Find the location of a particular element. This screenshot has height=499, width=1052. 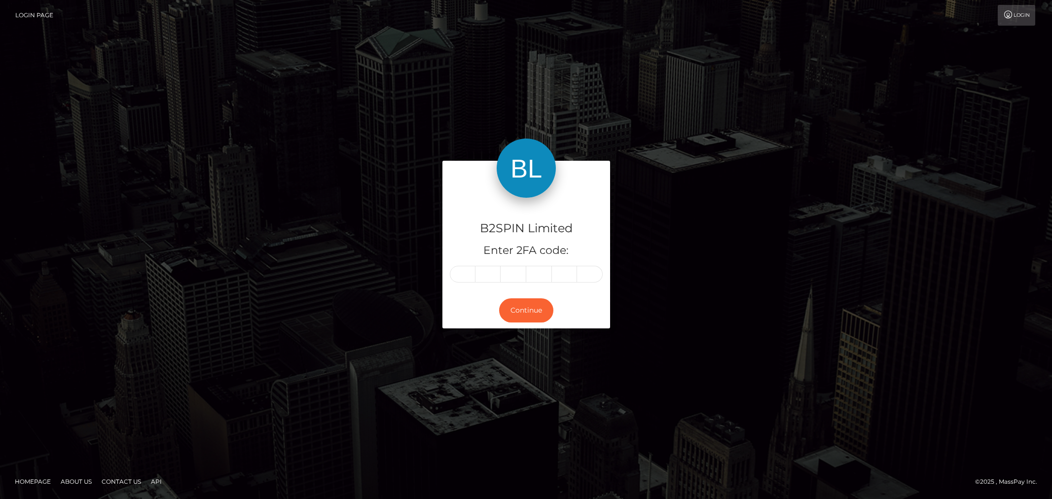

img: B2SPIN Limited is located at coordinates (526, 168).